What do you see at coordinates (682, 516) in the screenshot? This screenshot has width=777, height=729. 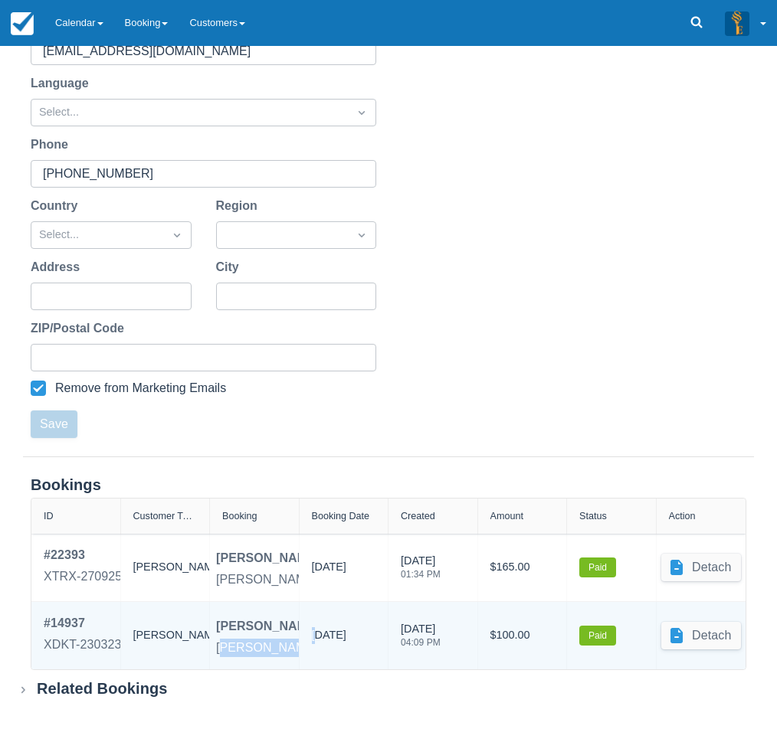 I see `div: Action` at bounding box center [682, 516].